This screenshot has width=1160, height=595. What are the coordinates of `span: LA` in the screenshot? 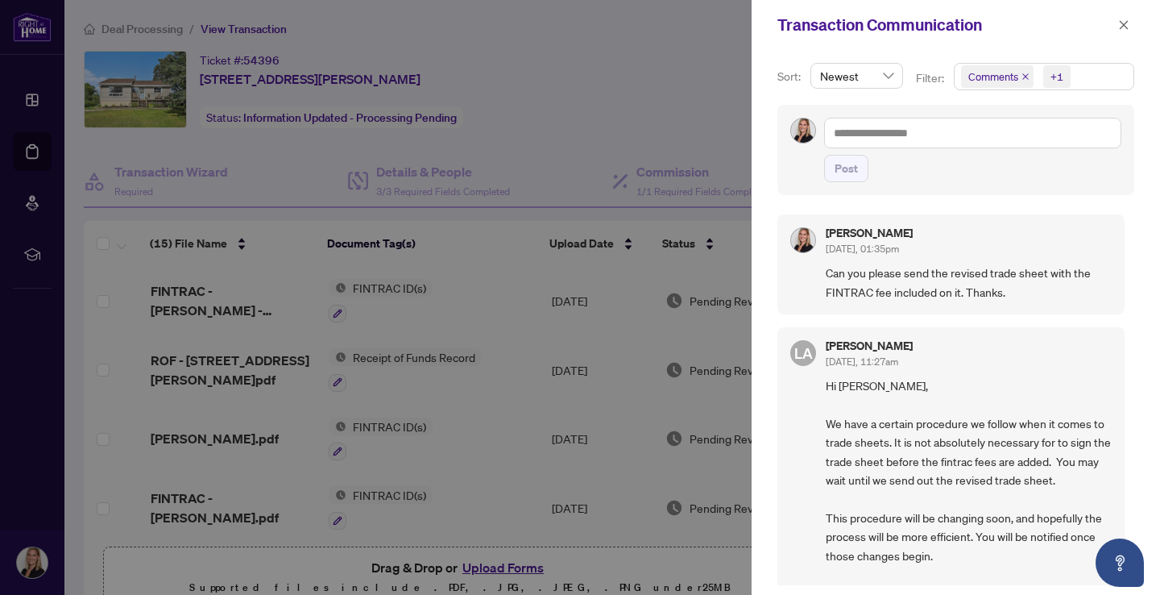 It's located at (803, 353).